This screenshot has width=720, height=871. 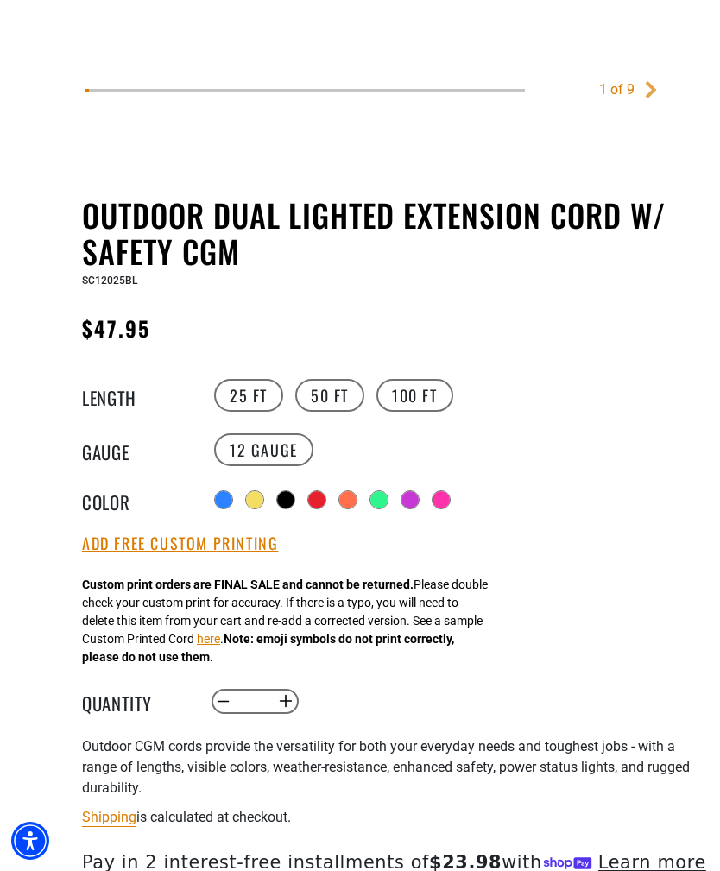 What do you see at coordinates (394, 817) in the screenshot?
I see `div: is calculated at checkout.` at bounding box center [394, 817].